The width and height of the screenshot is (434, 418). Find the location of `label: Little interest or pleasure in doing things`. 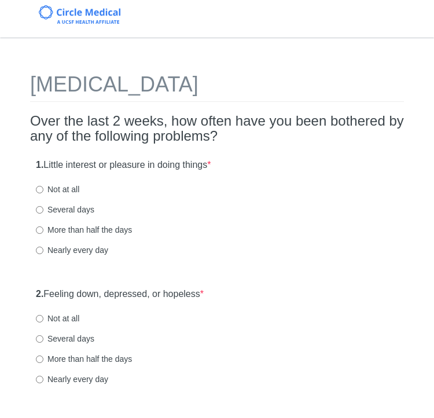

label: Little interest or pleasure in doing things is located at coordinates (123, 165).